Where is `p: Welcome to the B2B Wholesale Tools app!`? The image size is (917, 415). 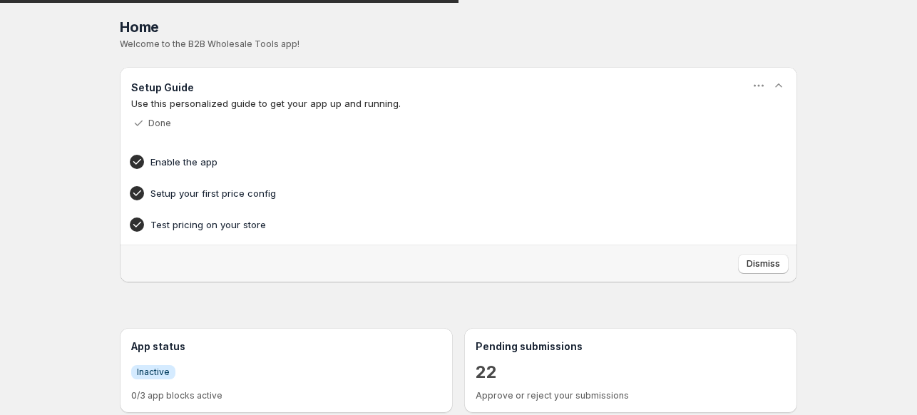 p: Welcome to the B2B Wholesale Tools app! is located at coordinates (459, 44).